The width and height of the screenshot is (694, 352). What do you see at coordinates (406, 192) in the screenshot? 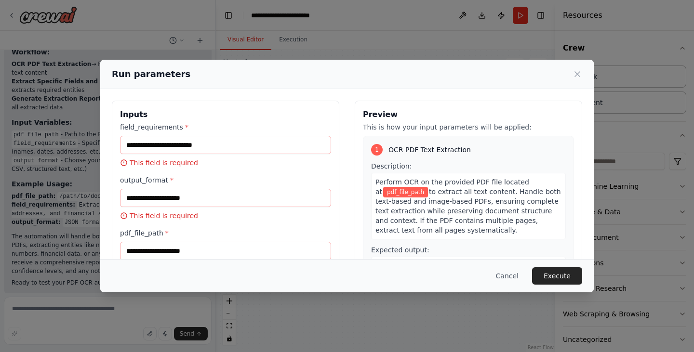
I see `span: Variable: pdf_file_path` at bounding box center [406, 192].